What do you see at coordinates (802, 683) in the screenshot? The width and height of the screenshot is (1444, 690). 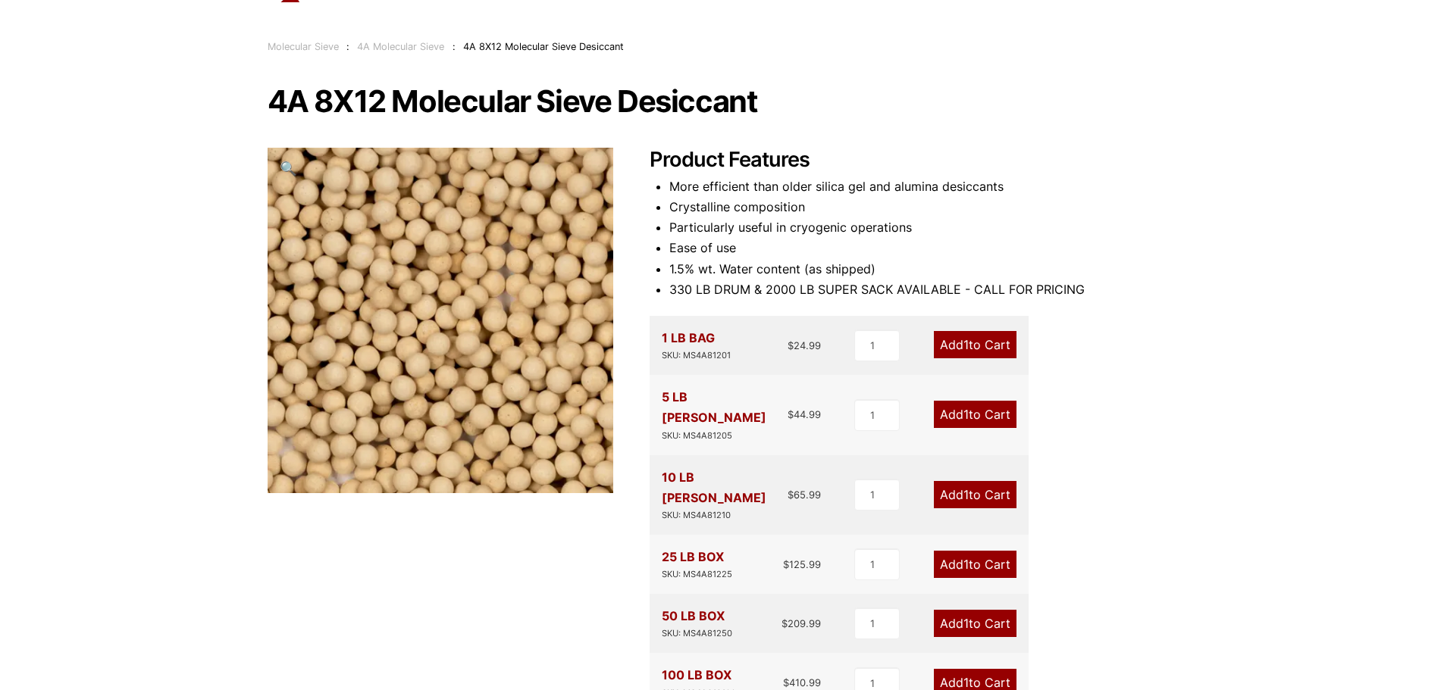 I see `bdi: 410.99` at bounding box center [802, 683].